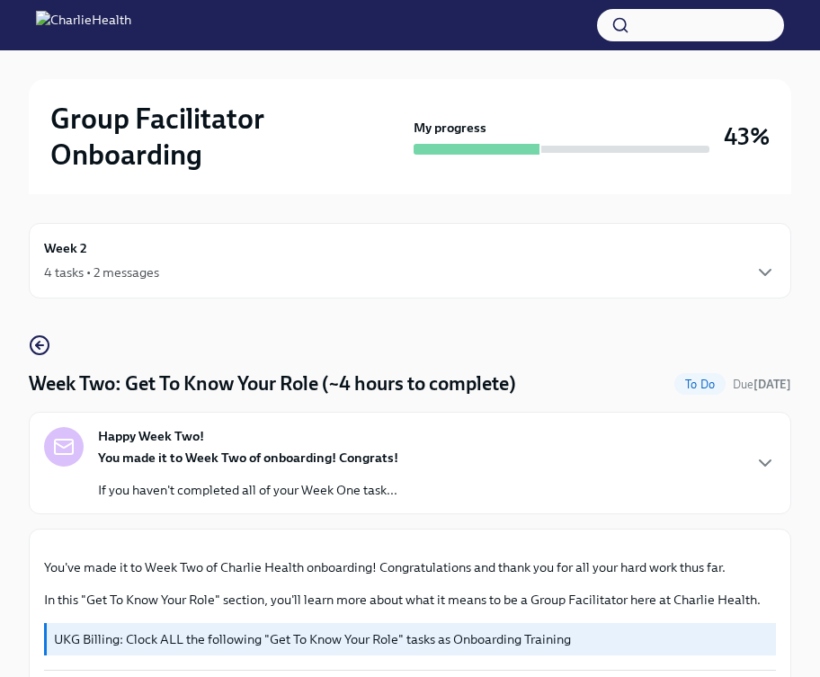 The image size is (820, 677). I want to click on strong: You made it to Week Two of onboarding! Congrats!, so click(248, 458).